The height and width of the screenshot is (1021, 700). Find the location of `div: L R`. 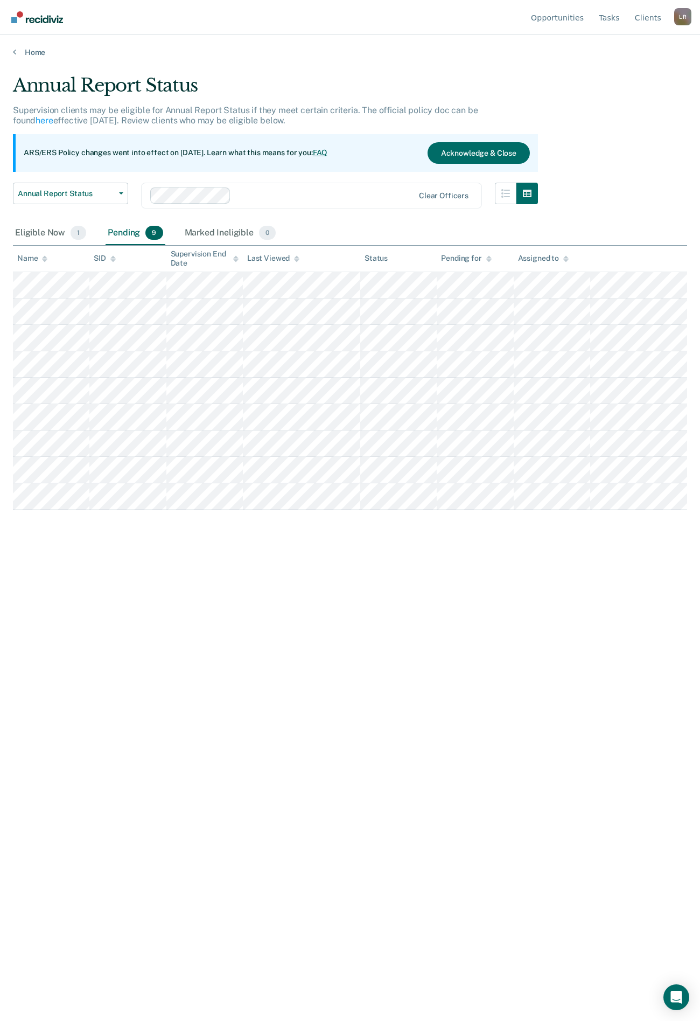

div: L R is located at coordinates (683, 17).